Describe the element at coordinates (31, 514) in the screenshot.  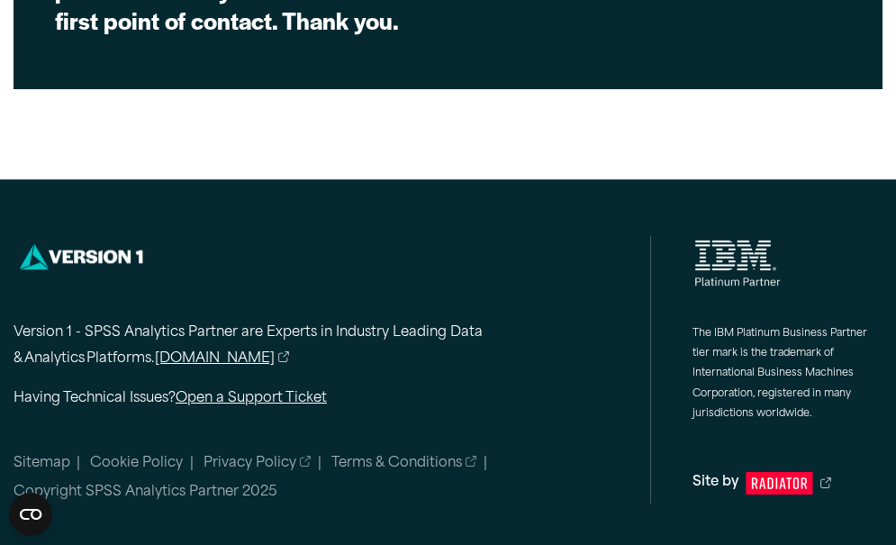
I see `button: Open CMP widget` at that location.